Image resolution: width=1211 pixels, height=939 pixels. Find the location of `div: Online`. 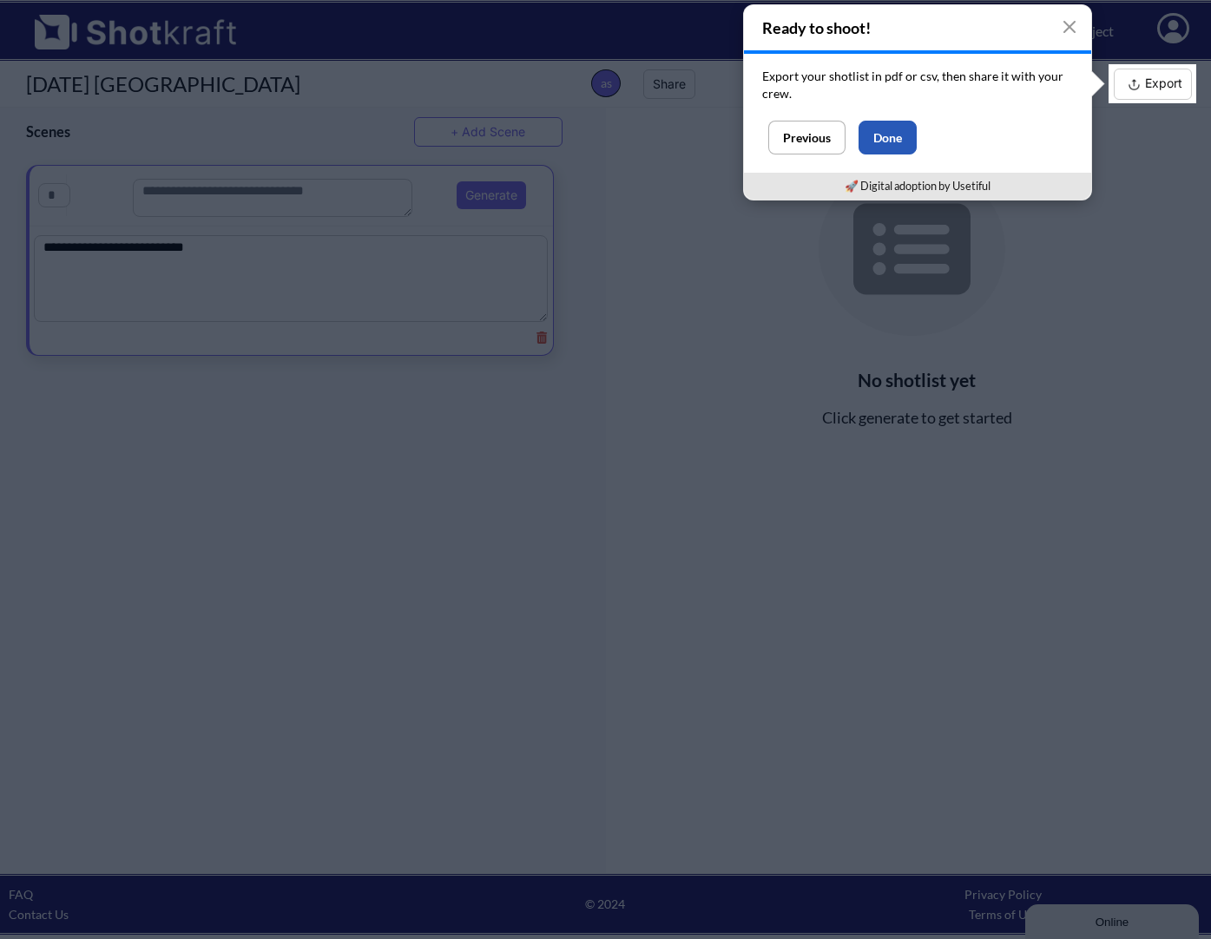

div: Online is located at coordinates (87, 21).